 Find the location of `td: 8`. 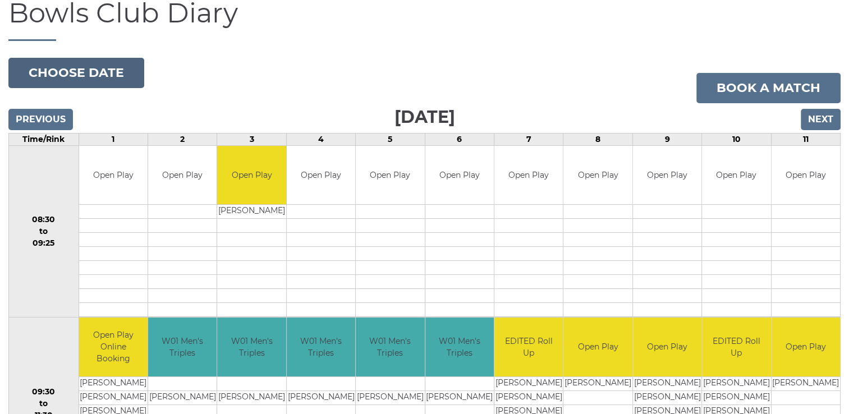

td: 8 is located at coordinates (598, 139).